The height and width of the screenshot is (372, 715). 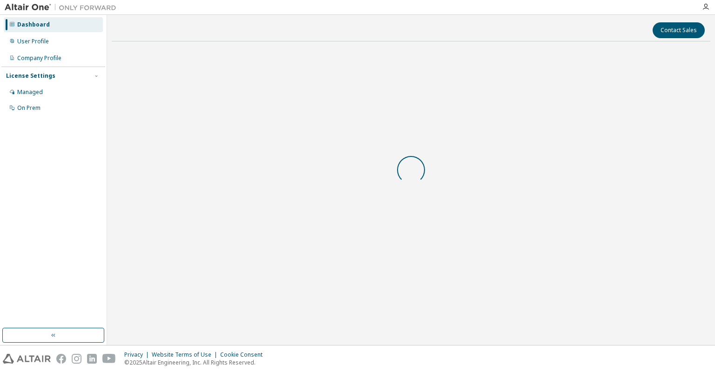 What do you see at coordinates (63, 7) in the screenshot?
I see `img: Altair One` at bounding box center [63, 7].